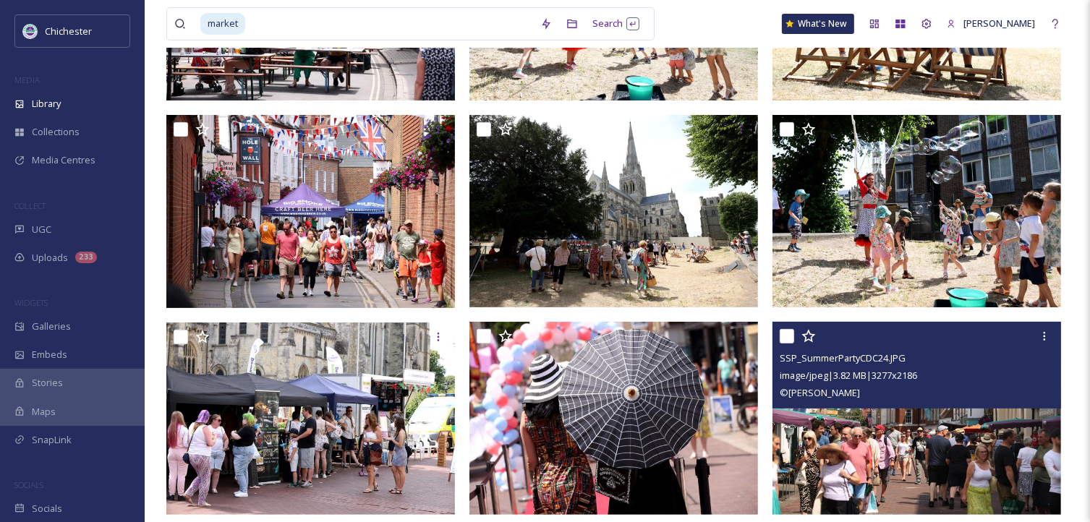  Describe the element at coordinates (310, 418) in the screenshot. I see `img: SSP_SummerPartyCDC67.JPG` at that location.